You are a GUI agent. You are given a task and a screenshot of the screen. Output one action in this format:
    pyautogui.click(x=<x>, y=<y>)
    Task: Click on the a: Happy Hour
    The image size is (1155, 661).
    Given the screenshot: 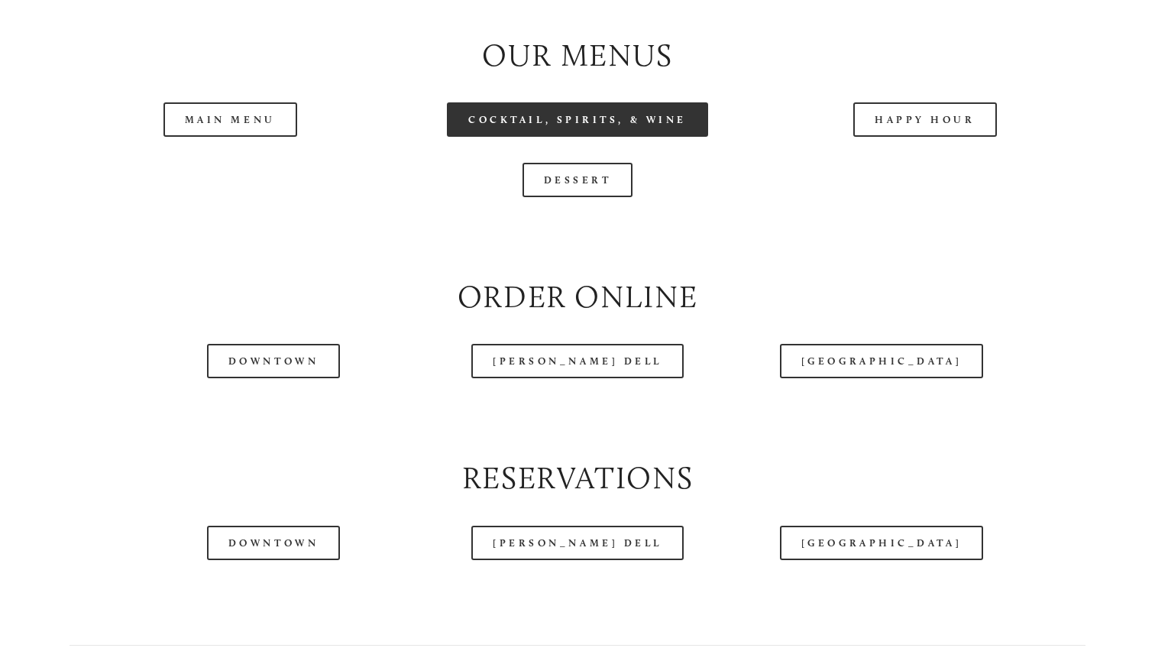 What is the action you would take?
    pyautogui.click(x=925, y=119)
    